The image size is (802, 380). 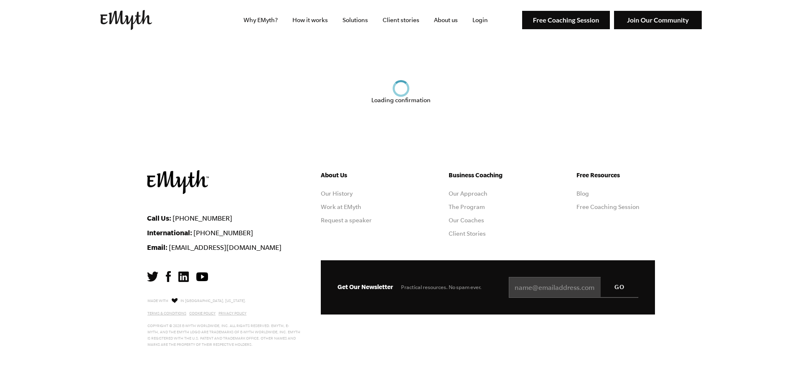 What do you see at coordinates (619, 287) in the screenshot?
I see `input: GO` at bounding box center [619, 287].